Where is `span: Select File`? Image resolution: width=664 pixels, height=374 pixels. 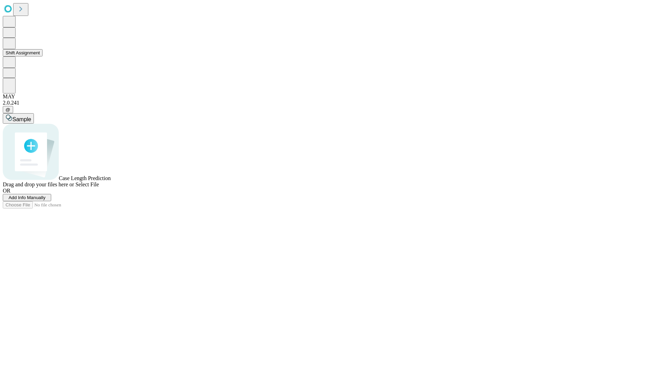
span: Select File is located at coordinates (87, 184).